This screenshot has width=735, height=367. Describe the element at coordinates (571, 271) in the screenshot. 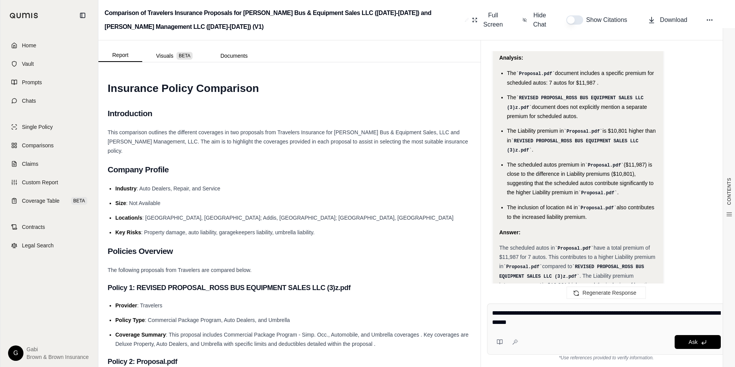

I see `code: REVISED PROPOSAL_ROSS BUS EQUIPMENT SALES LLC (3)z.pdf` at that location.